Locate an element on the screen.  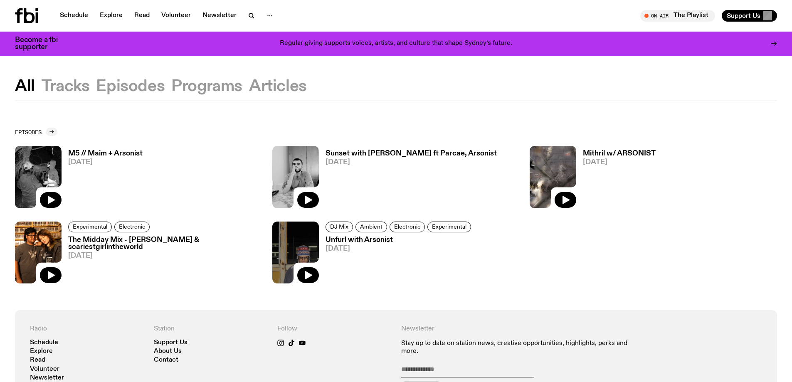
h4: Radio is located at coordinates (87, 329).